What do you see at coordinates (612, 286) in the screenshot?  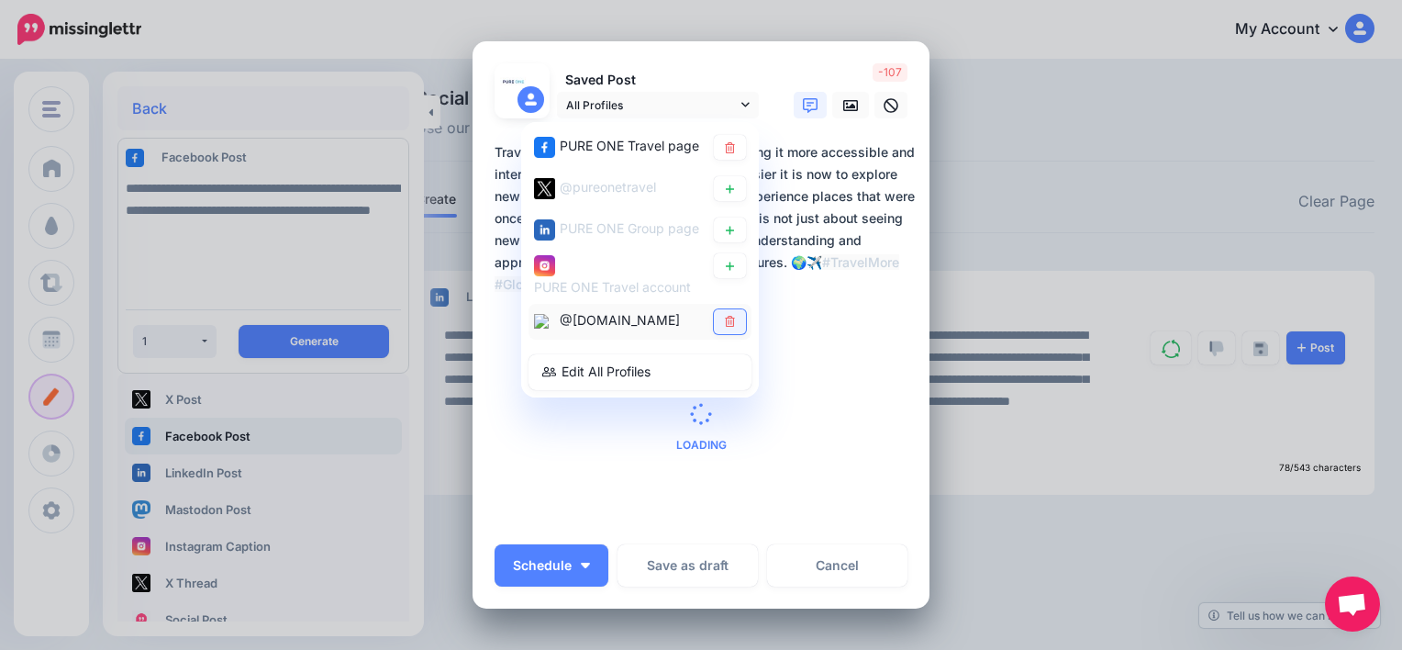 I see `span: PURE ONE Travel account` at bounding box center [612, 286].